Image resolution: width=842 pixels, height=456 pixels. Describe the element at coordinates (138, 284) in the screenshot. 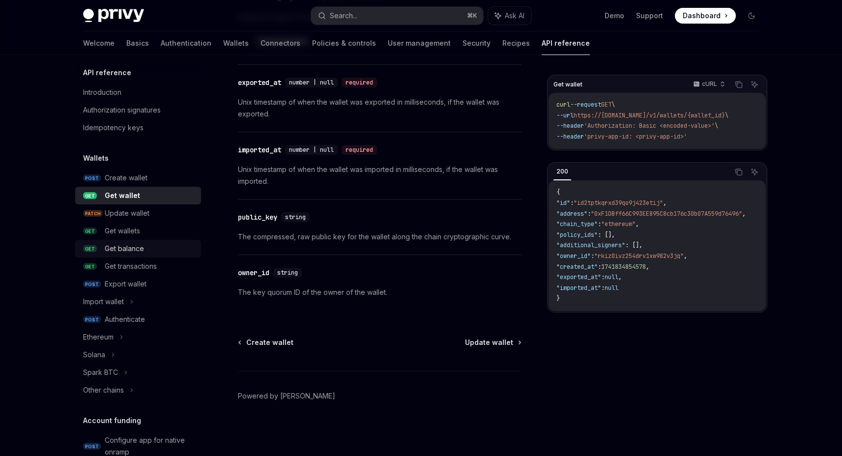

I see `a: POSTExport wallet` at that location.